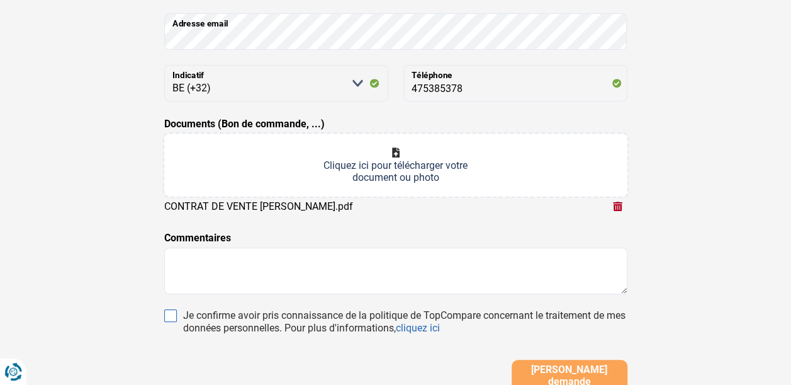  Describe the element at coordinates (405, 322) in the screenshot. I see `div: Je confirme avoir pris connaissance de la politique de TopCompare concernant le traitement de mes...` at that location.